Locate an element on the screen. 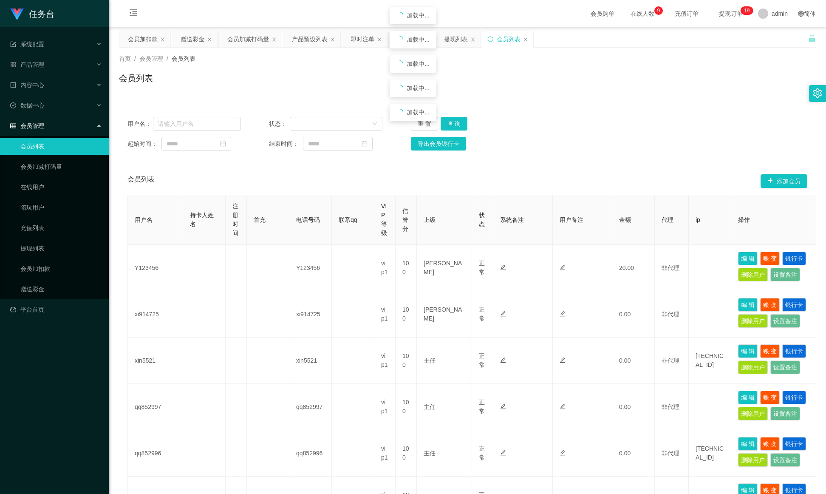  i: 图标: menu-fold is located at coordinates (133, 14).